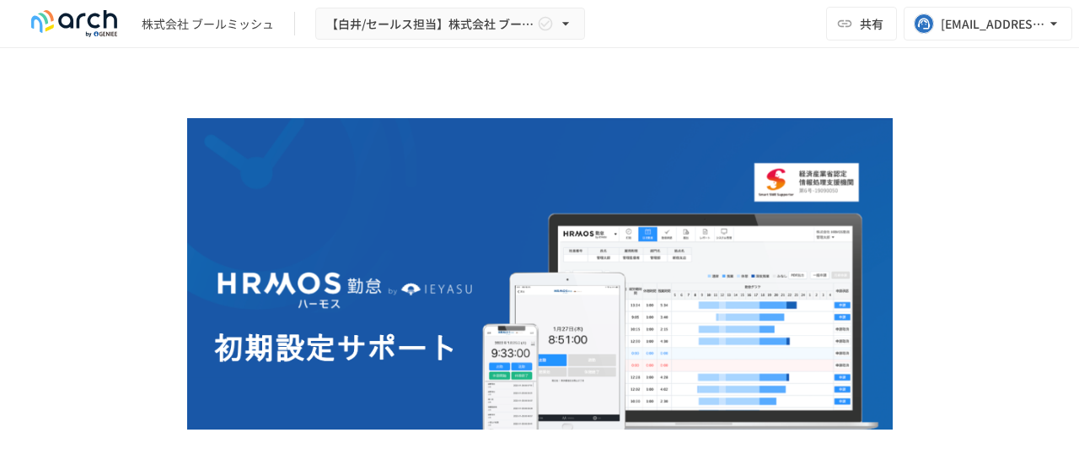  I want to click on button: 【白井/セールス担当】株式会社 ブールミッシュ様_初期設定サポート, so click(450, 24).